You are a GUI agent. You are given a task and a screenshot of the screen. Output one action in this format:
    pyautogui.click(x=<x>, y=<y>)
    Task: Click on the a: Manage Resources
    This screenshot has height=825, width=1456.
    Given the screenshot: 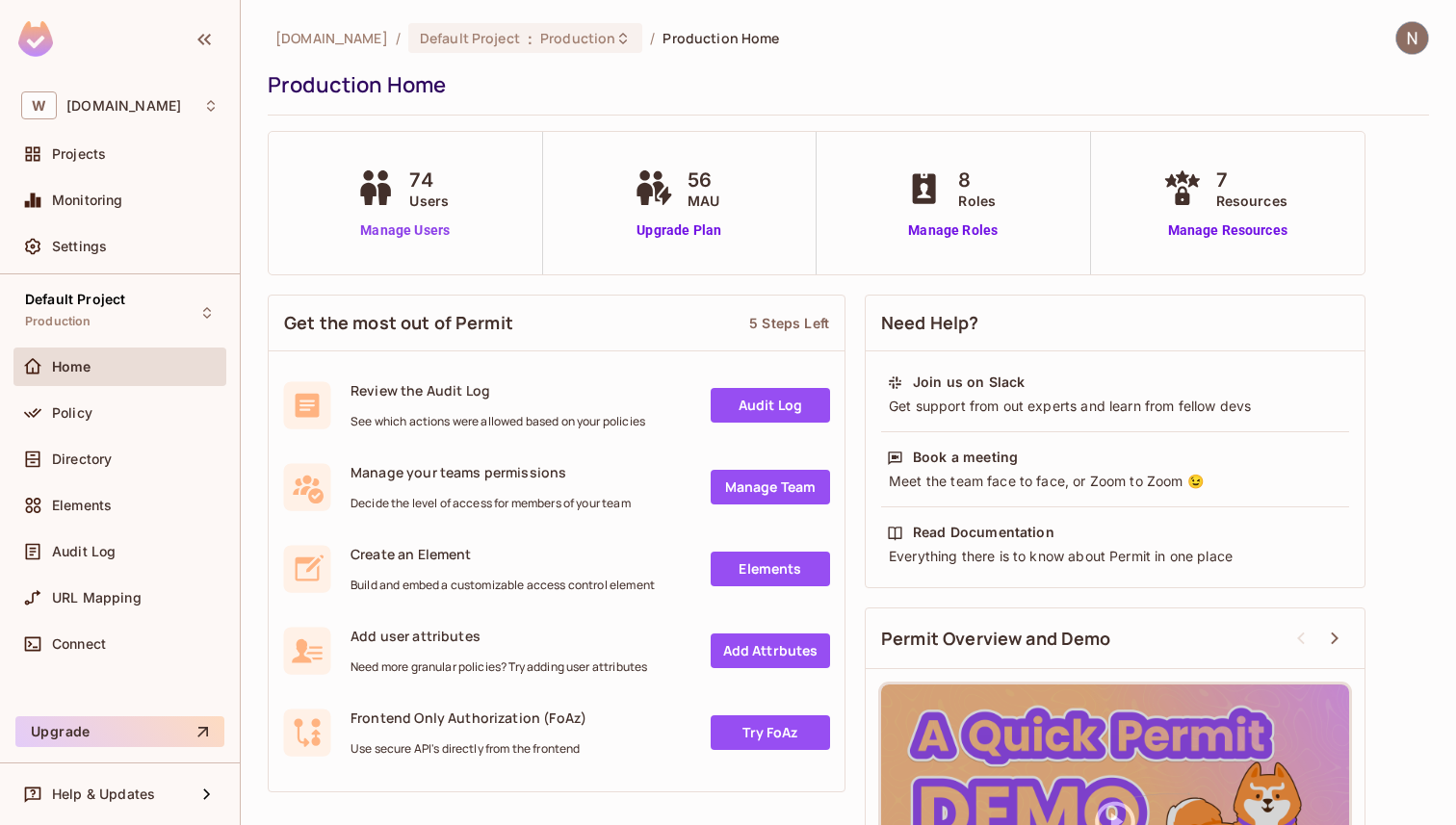 What is the action you would take?
    pyautogui.click(x=1228, y=230)
    